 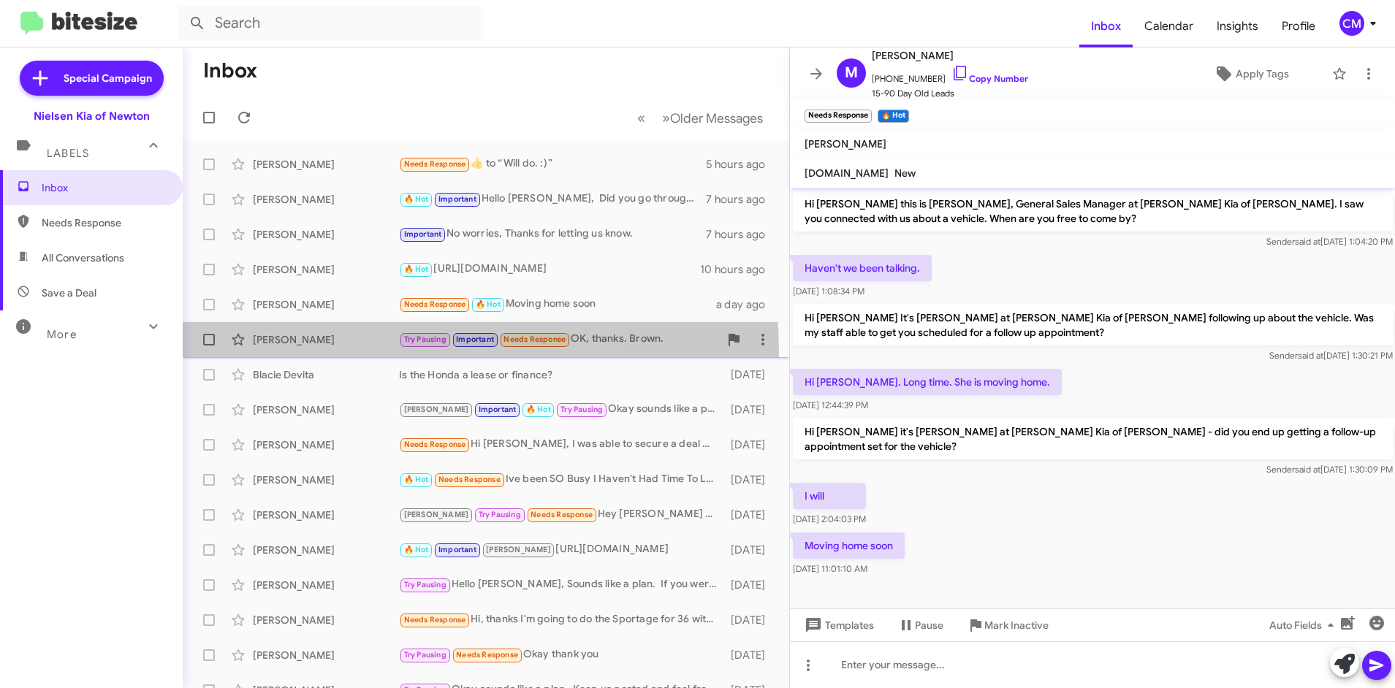 What do you see at coordinates (1106, 26) in the screenshot?
I see `span: Inbox` at bounding box center [1106, 26].